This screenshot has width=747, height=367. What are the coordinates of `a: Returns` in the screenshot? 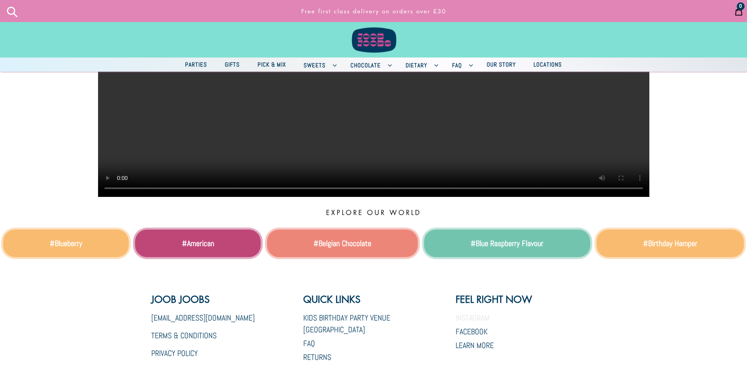 It's located at (317, 357).